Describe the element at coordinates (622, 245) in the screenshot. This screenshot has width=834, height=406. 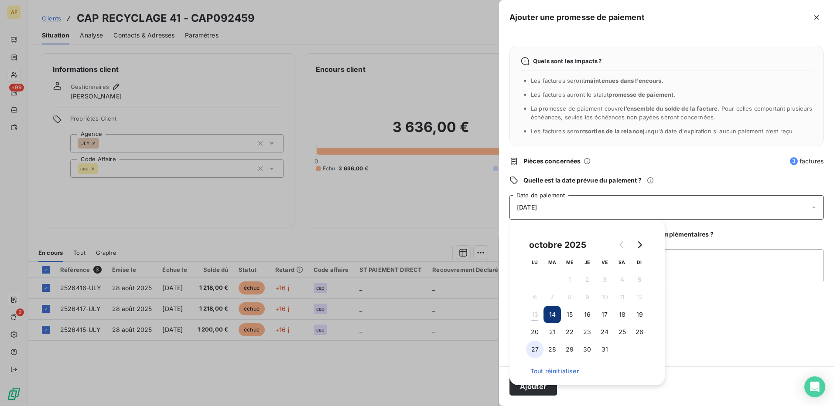
I see `button: Go to previous month` at that location.